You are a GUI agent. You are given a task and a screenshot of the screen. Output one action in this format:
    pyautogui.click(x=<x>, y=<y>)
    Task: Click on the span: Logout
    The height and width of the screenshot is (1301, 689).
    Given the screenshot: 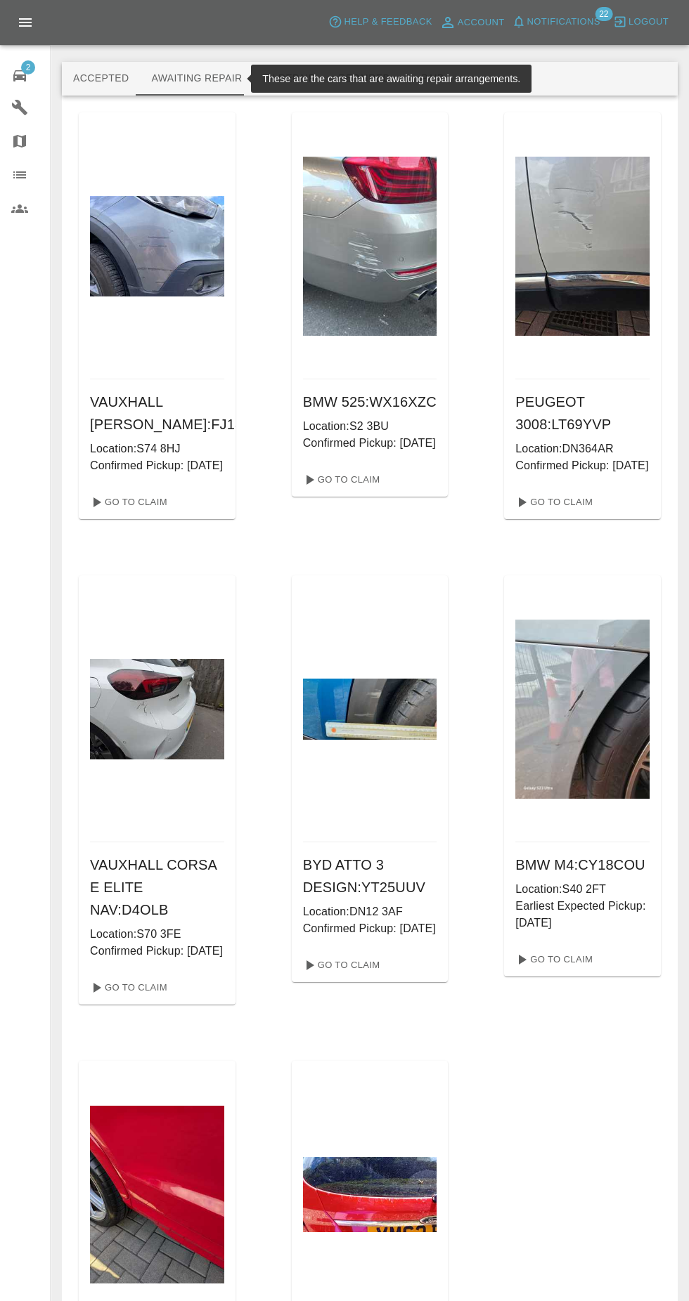 What is the action you would take?
    pyautogui.click(x=648, y=22)
    